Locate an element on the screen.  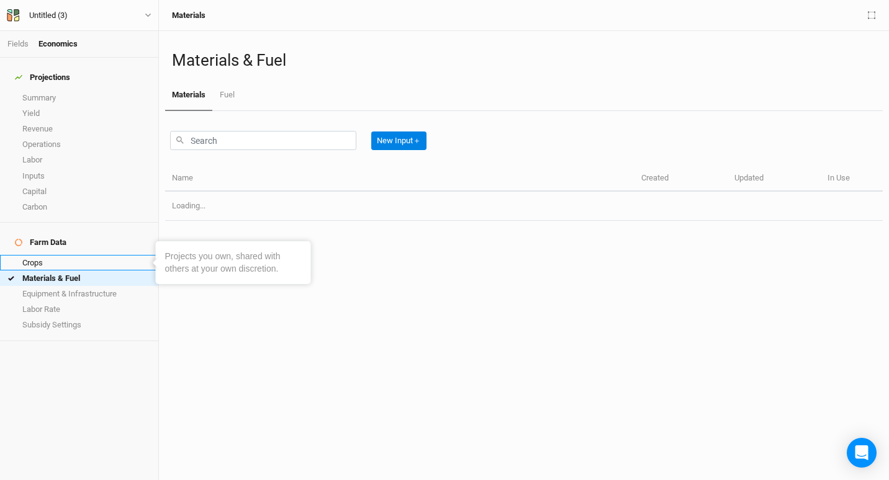
div: Economics is located at coordinates (58, 44).